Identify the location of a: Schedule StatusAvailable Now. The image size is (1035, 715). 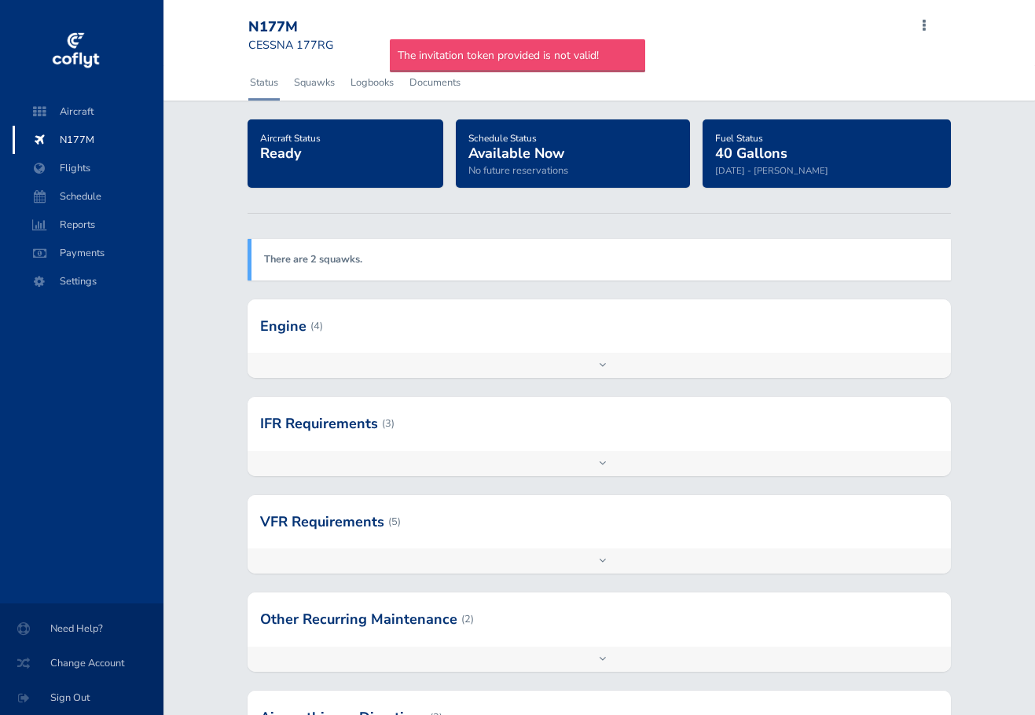
(516, 145).